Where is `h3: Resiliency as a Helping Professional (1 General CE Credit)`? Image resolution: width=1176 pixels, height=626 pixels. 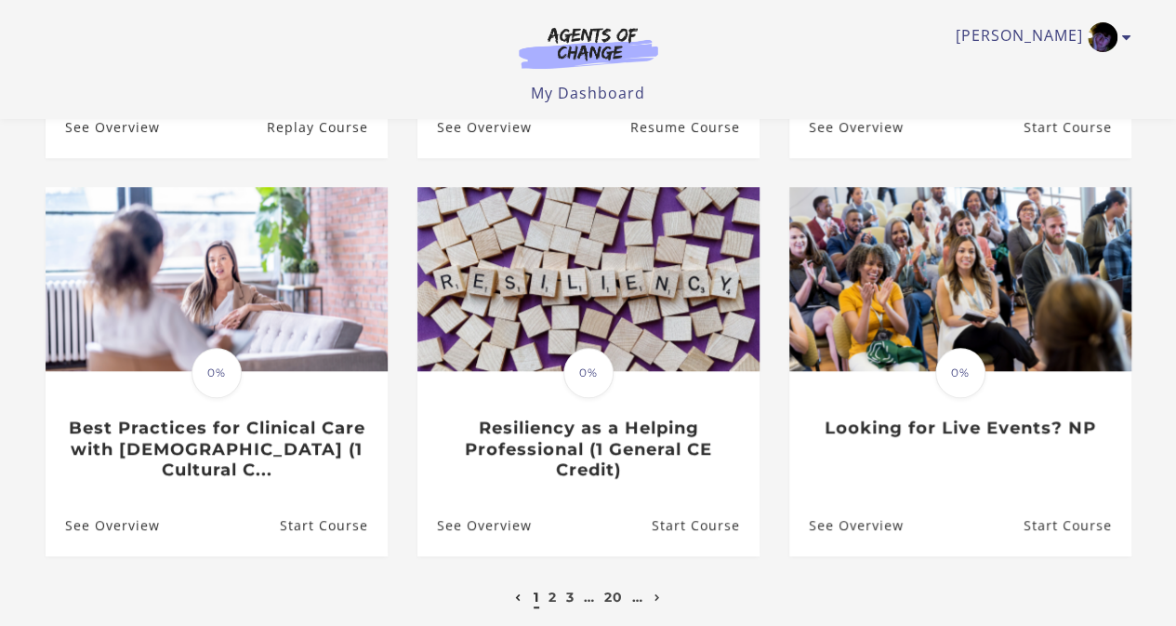 h3: Resiliency as a Helping Professional (1 General CE Credit) is located at coordinates (588, 449).